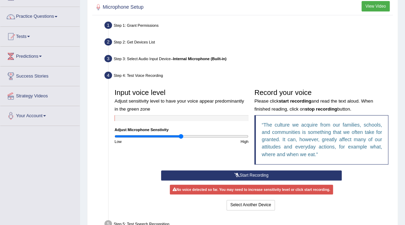  I want to click on small: Adjust sensitivity level to have your voice appear predominantly in the green zone, so click(179, 105).